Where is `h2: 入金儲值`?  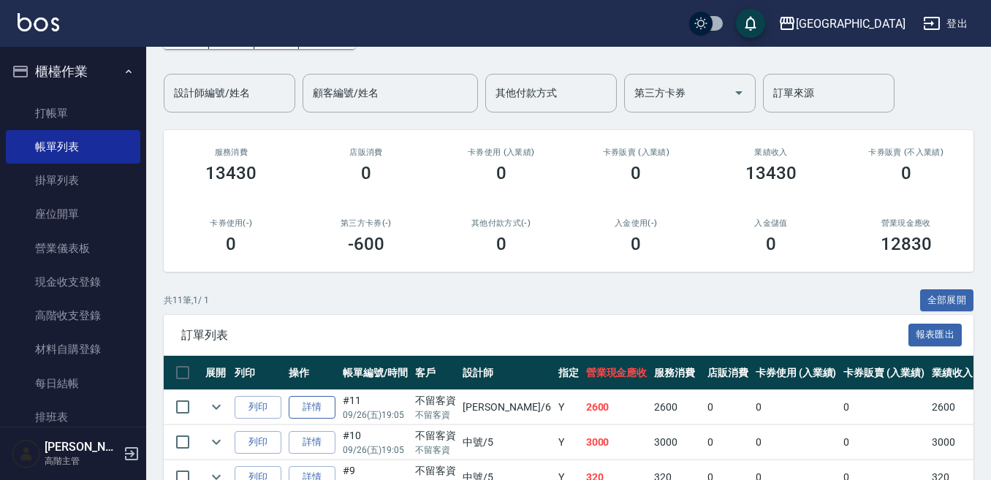 h2: 入金儲值 is located at coordinates (771, 223).